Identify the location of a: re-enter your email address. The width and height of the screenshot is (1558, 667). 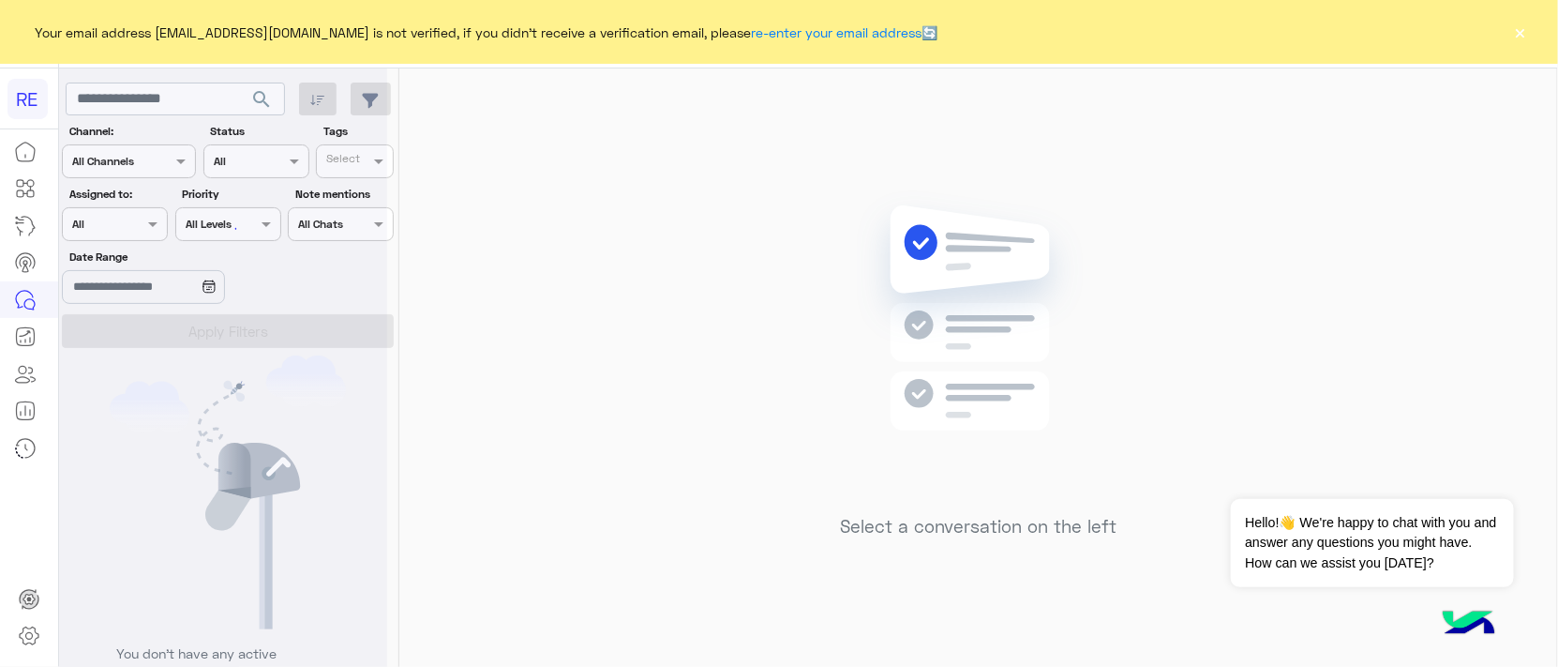
(837, 32).